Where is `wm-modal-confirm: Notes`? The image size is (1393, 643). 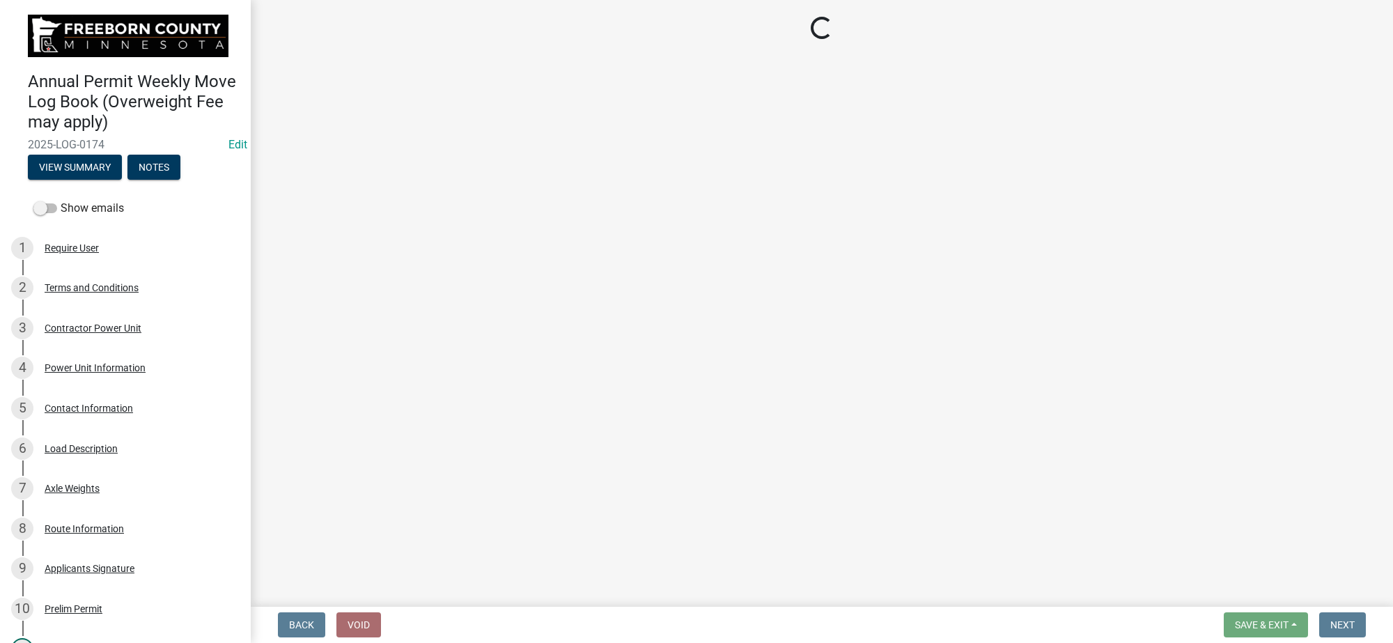 wm-modal-confirm: Notes is located at coordinates (154, 168).